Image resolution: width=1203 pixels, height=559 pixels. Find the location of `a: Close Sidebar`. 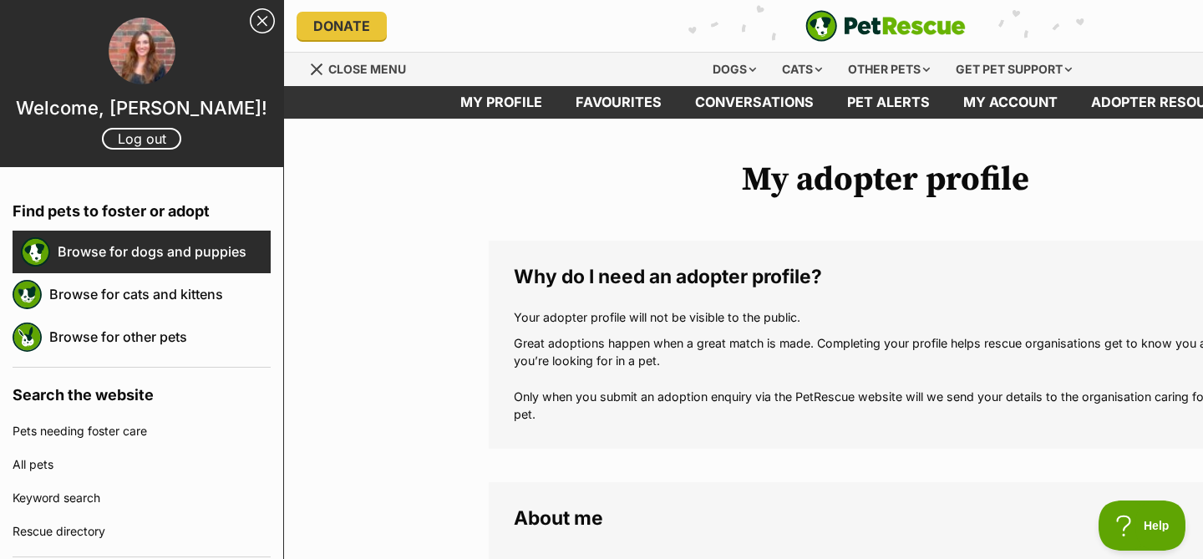

a: Close Sidebar is located at coordinates (262, 21).